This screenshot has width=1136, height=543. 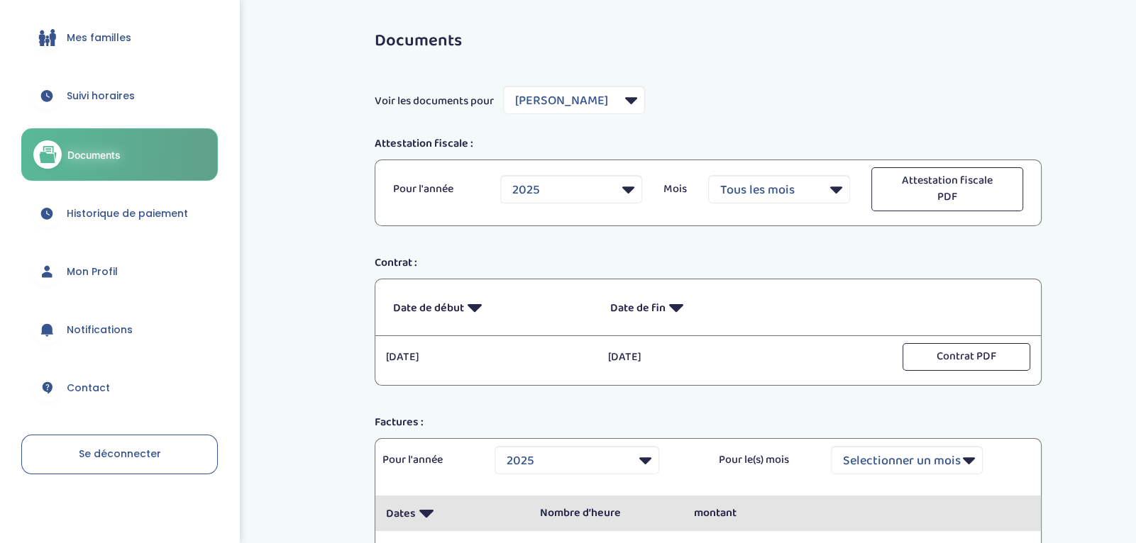 I want to click on span: Documents, so click(x=94, y=155).